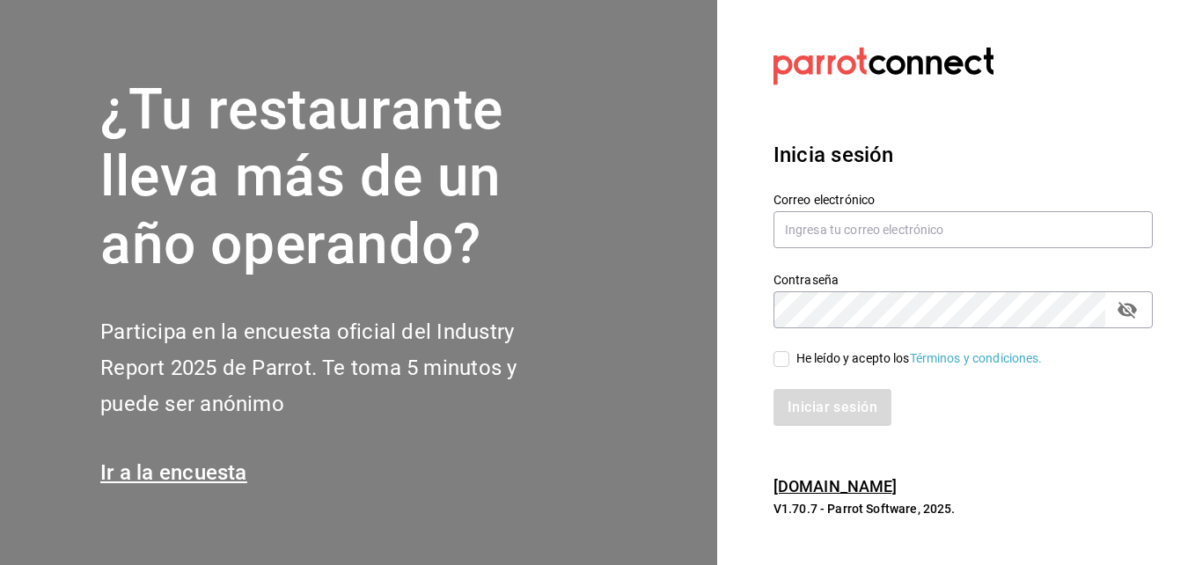  Describe the element at coordinates (963, 230) in the screenshot. I see `input: Ingresa tu correo electrónico` at that location.